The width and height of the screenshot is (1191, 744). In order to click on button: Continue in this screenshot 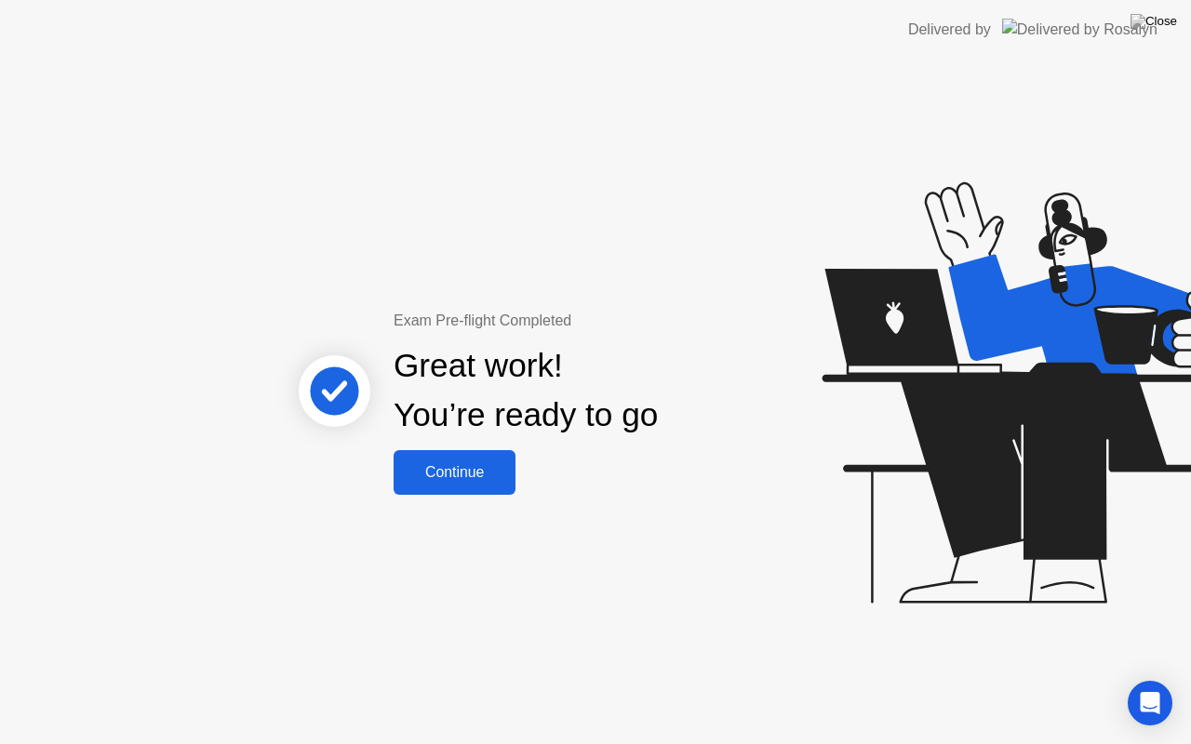, I will do `click(454, 473)`.